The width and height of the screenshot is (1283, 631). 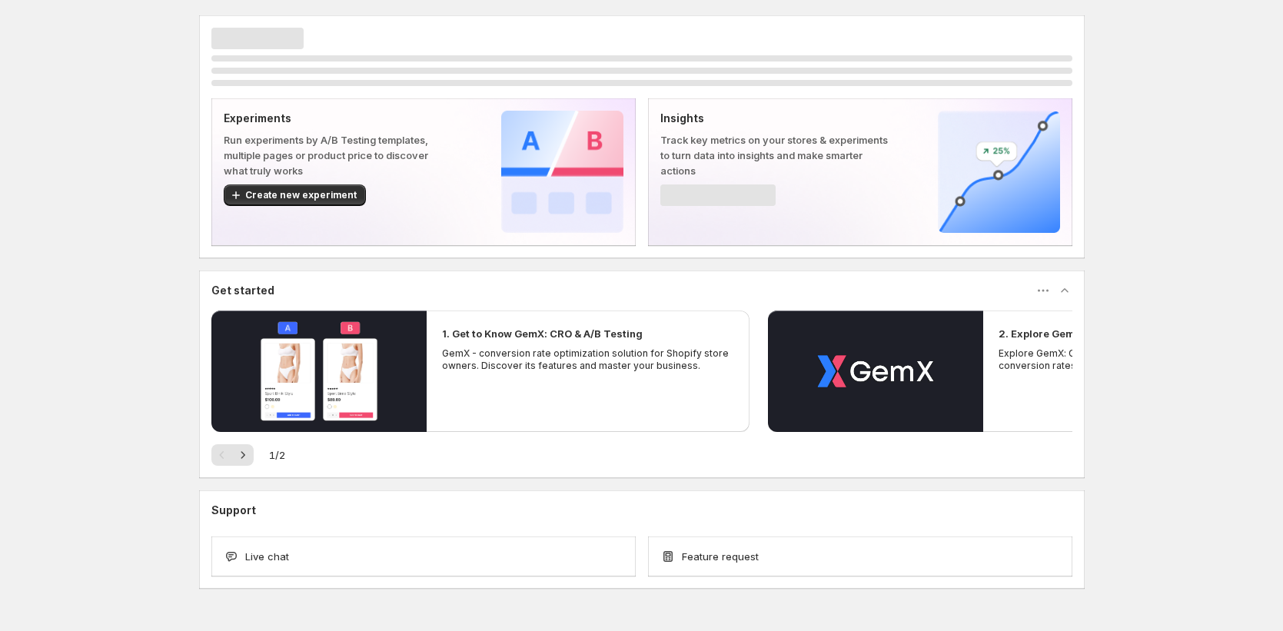 I want to click on p: Run experiments by A/B Testing templates, multiple pages or product price to discover what truly ..., so click(x=337, y=155).